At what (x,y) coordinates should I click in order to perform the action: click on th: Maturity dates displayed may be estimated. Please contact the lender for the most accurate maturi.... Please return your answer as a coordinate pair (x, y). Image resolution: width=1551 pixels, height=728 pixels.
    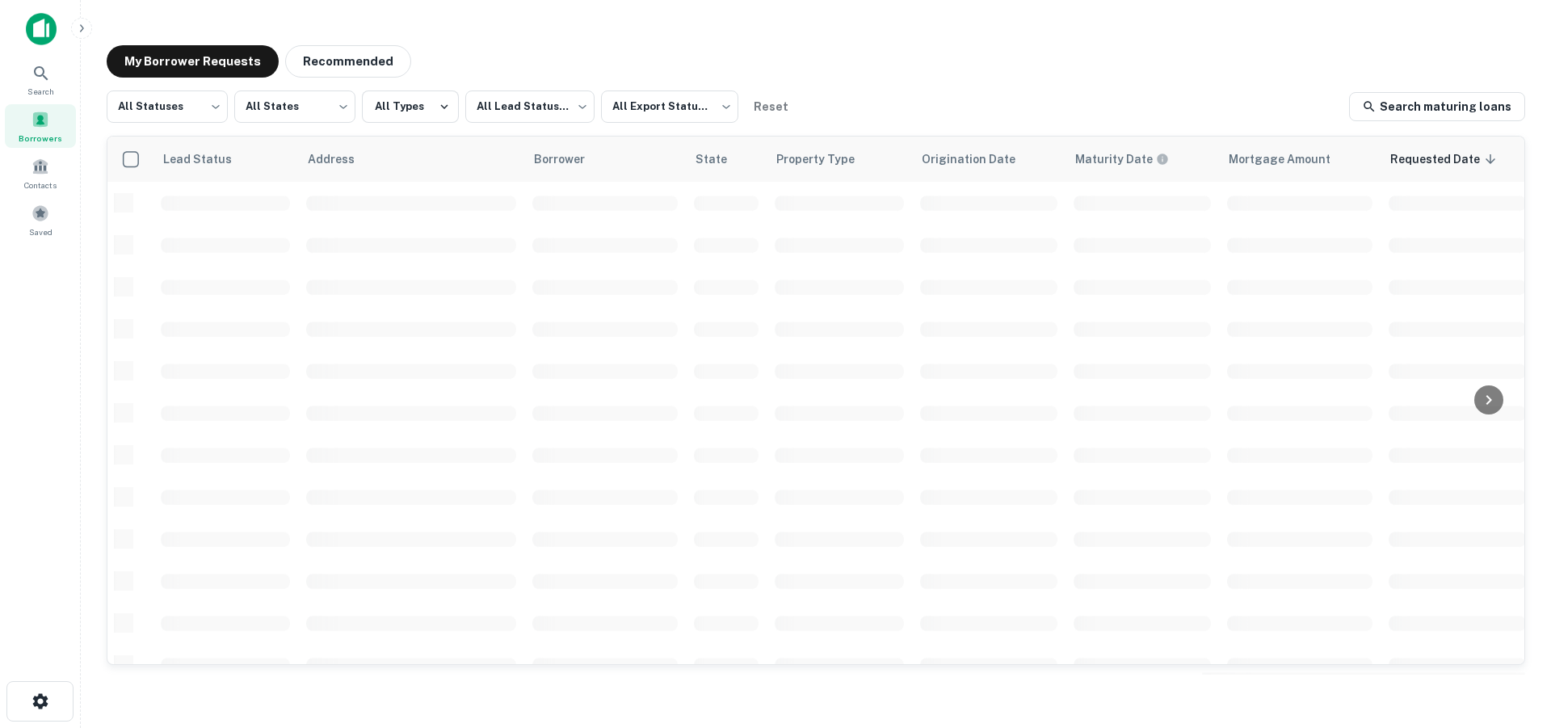
    Looking at the image, I should click on (1142, 159).